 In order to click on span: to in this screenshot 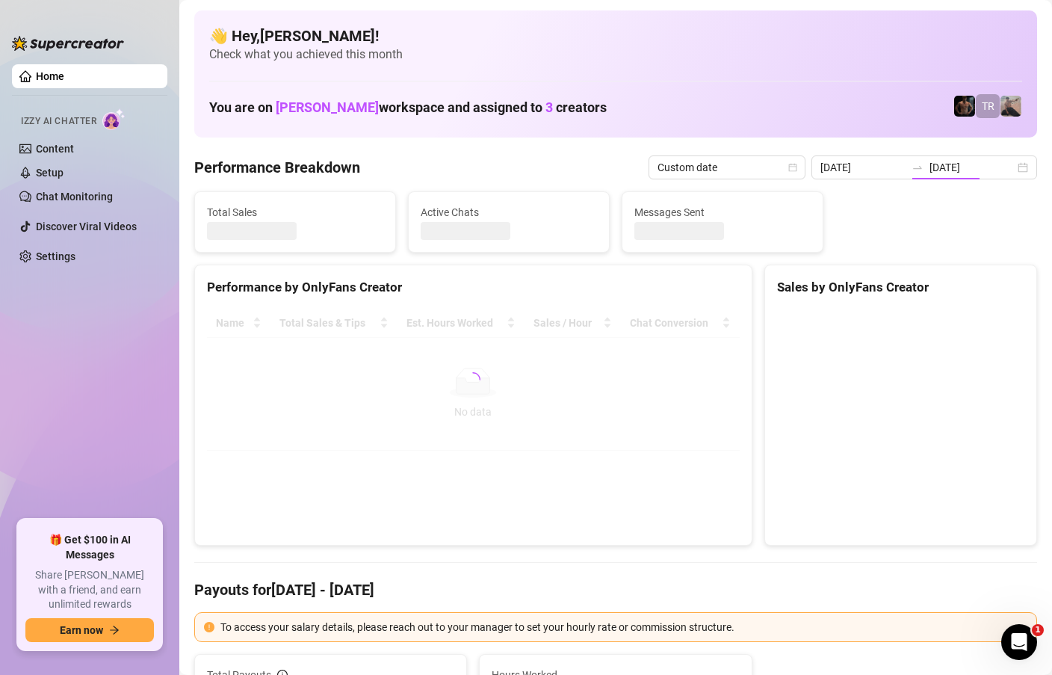, I will do `click(918, 167)`.